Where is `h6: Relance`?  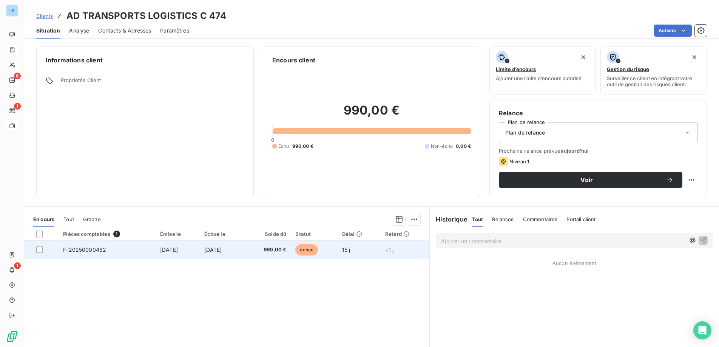
h6: Relance is located at coordinates (598, 113).